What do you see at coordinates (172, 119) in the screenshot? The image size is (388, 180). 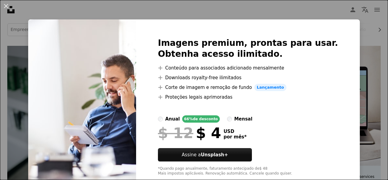 I see `div: anual` at bounding box center [172, 119].